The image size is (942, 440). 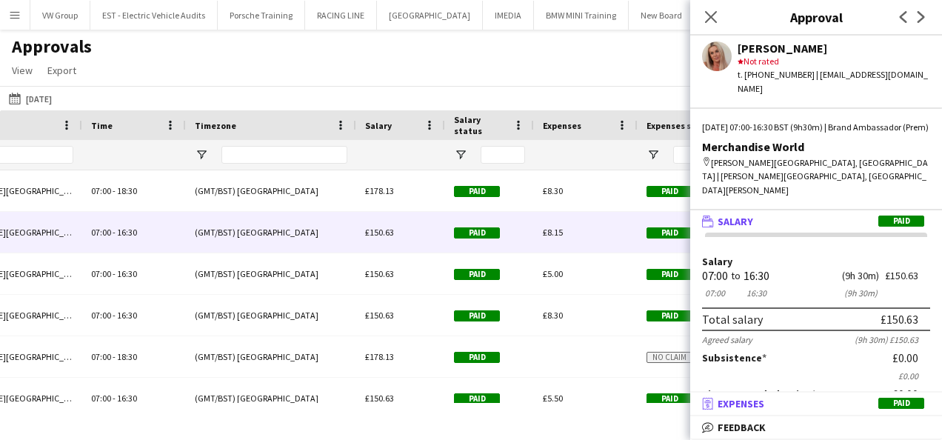 What do you see at coordinates (503, 155) in the screenshot?
I see `input: Salary status Filter Input` at bounding box center [503, 155].